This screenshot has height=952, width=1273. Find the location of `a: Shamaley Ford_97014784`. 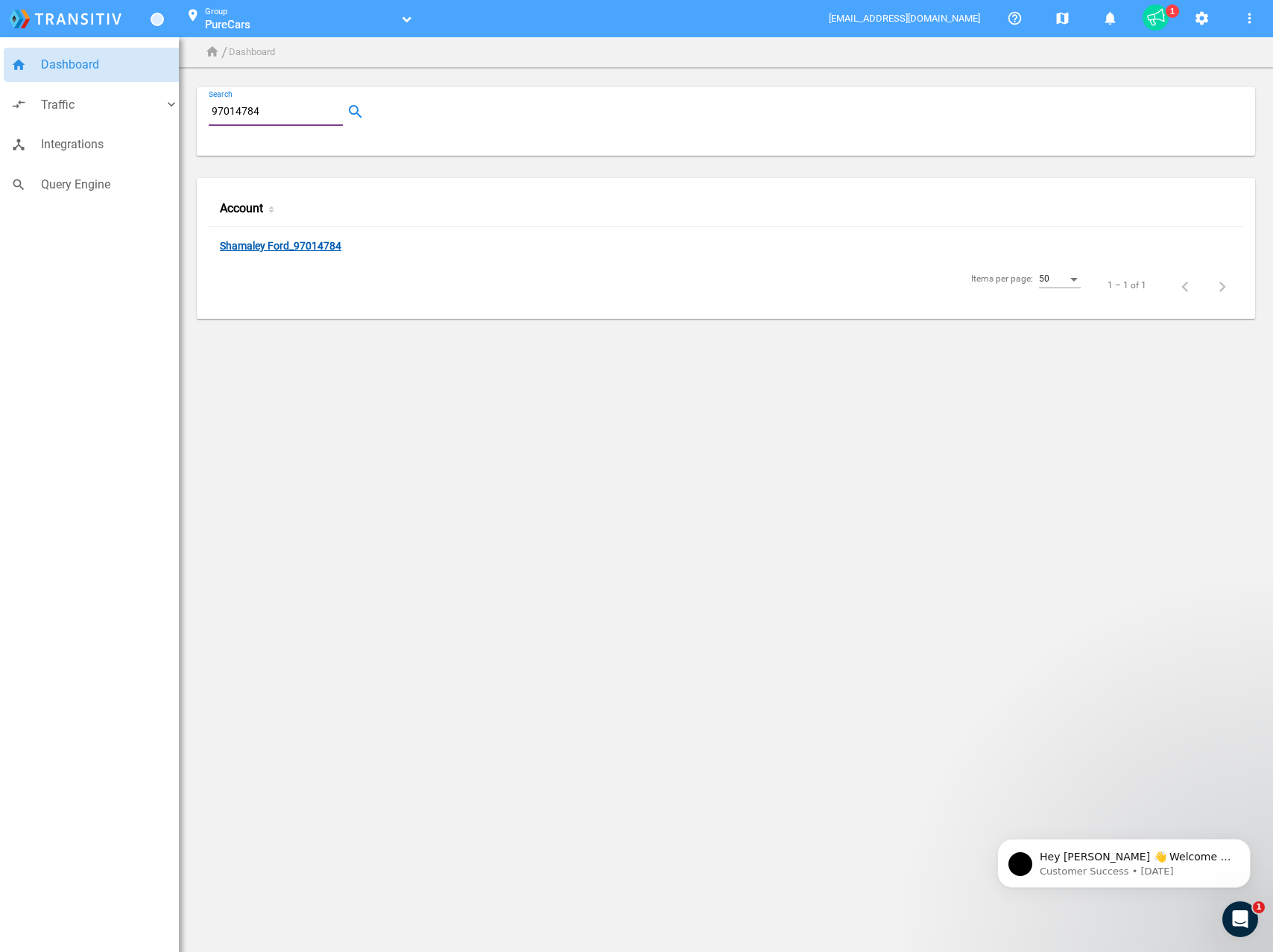

a: Shamaley Ford_97014784 is located at coordinates (281, 247).